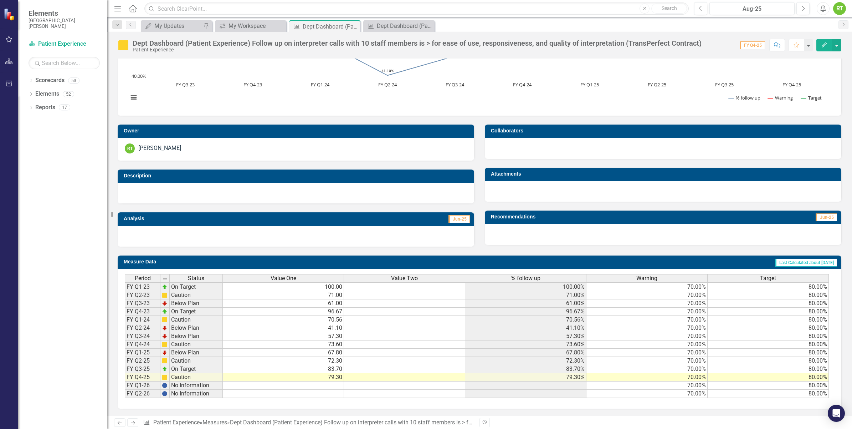  What do you see at coordinates (283, 328) in the screenshot?
I see `td: 41.10` at bounding box center [283, 328].